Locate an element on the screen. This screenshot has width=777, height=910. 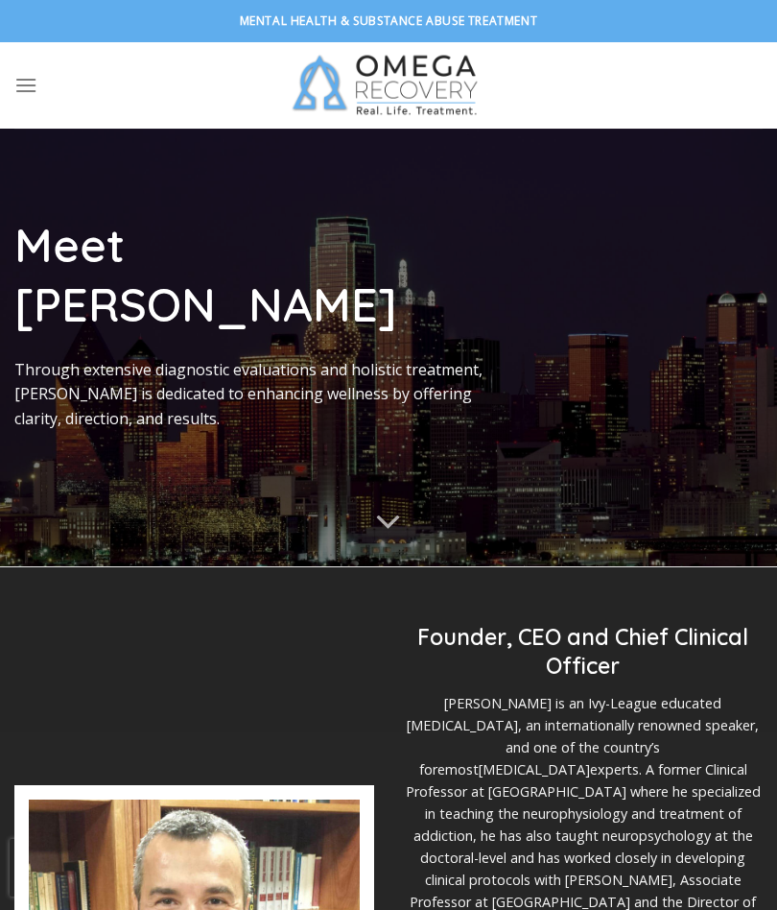
button: Scroll for more is located at coordinates (389, 523).